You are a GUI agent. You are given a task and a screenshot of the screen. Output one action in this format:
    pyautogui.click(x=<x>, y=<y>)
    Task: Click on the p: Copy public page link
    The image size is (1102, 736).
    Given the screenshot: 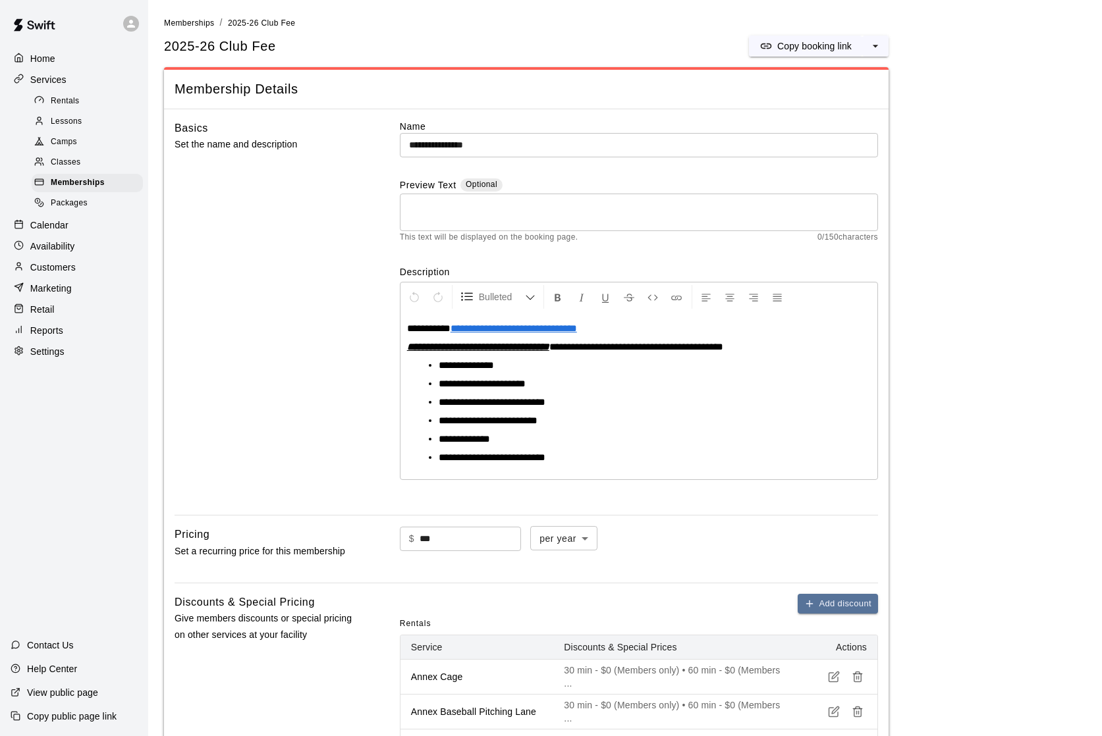 What is the action you would take?
    pyautogui.click(x=72, y=717)
    